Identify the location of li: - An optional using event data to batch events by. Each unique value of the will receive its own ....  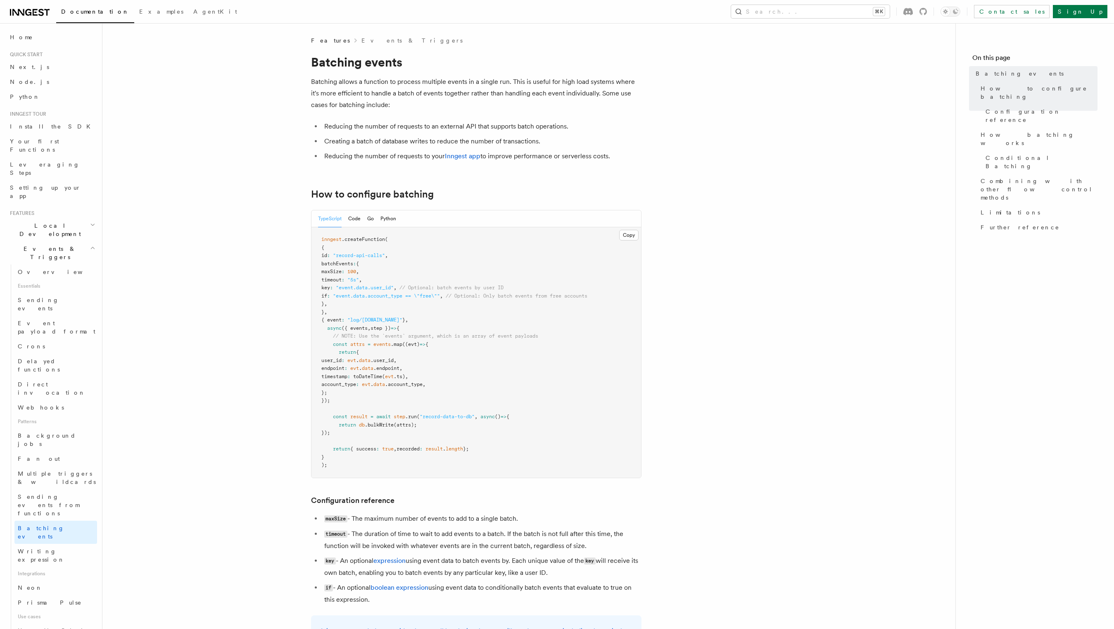
(481, 566).